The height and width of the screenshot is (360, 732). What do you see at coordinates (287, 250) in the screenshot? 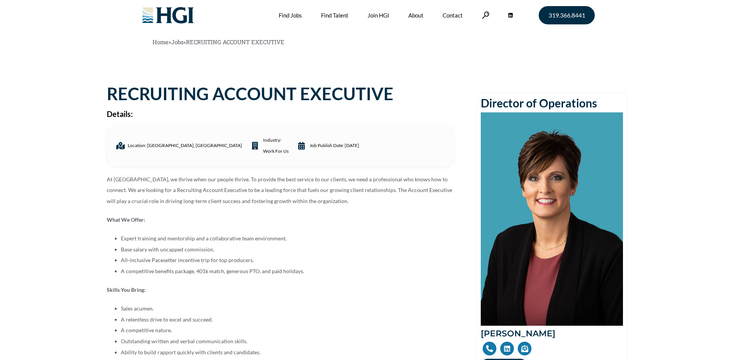
I see `li: Base salary with uncapped commission.` at bounding box center [287, 250].